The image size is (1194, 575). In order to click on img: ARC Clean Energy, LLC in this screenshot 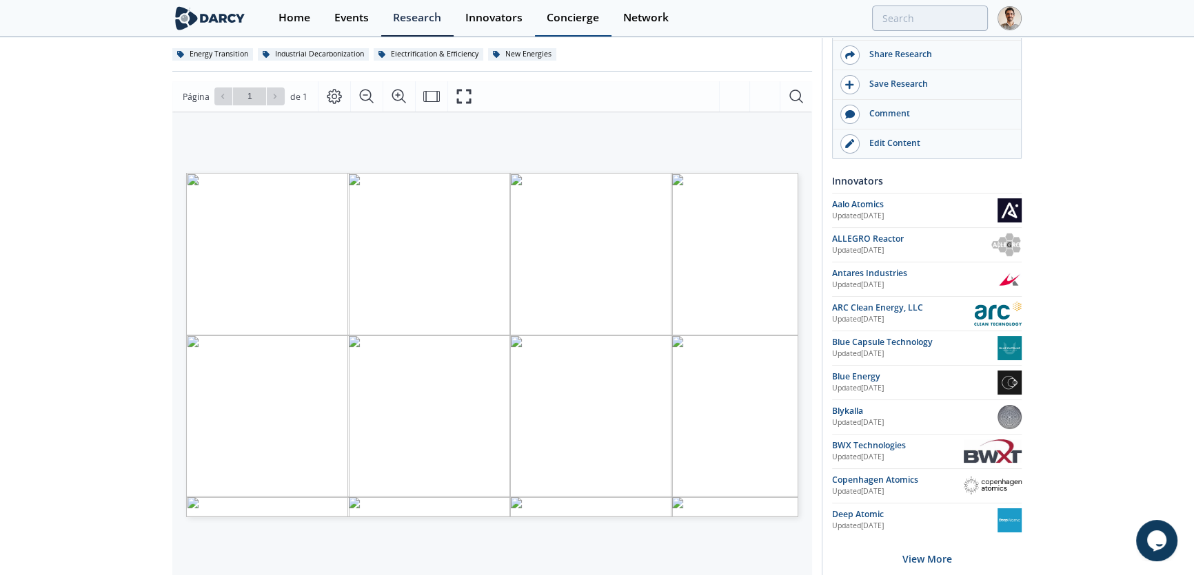, I will do `click(997, 314)`.